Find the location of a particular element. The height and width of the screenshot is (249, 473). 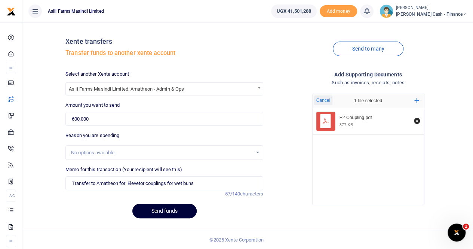

span: characters is located at coordinates (252, 193).